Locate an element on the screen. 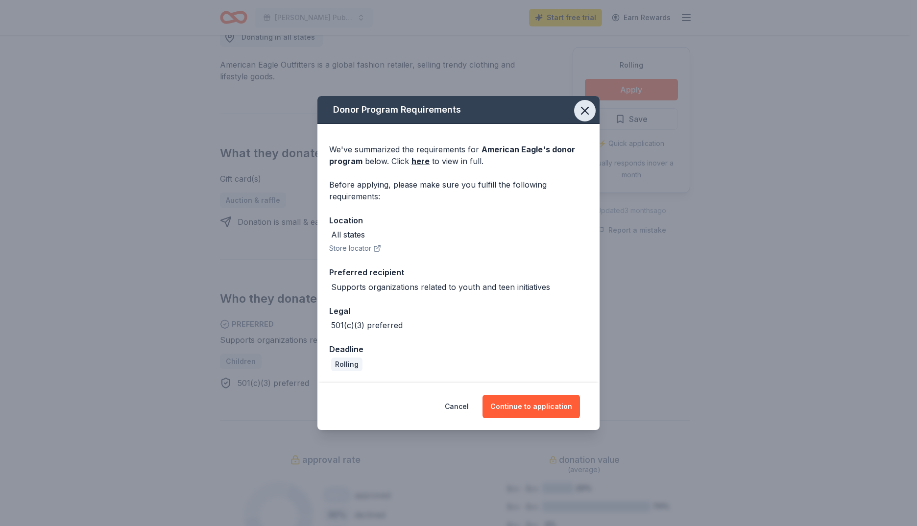 The height and width of the screenshot is (526, 917). div: Donor Program Requirements is located at coordinates (459, 110).